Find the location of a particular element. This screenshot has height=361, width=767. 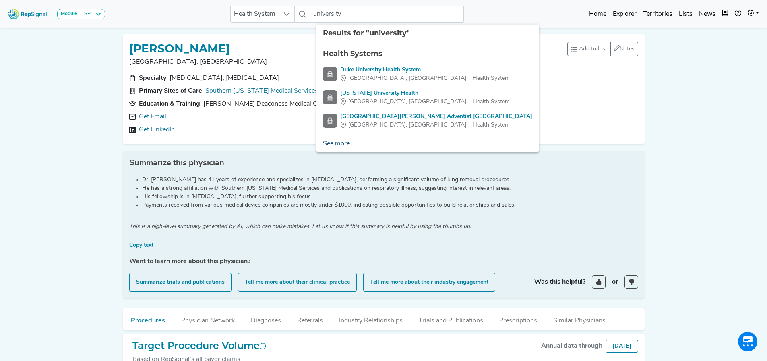

div: toolbar is located at coordinates (602, 49).